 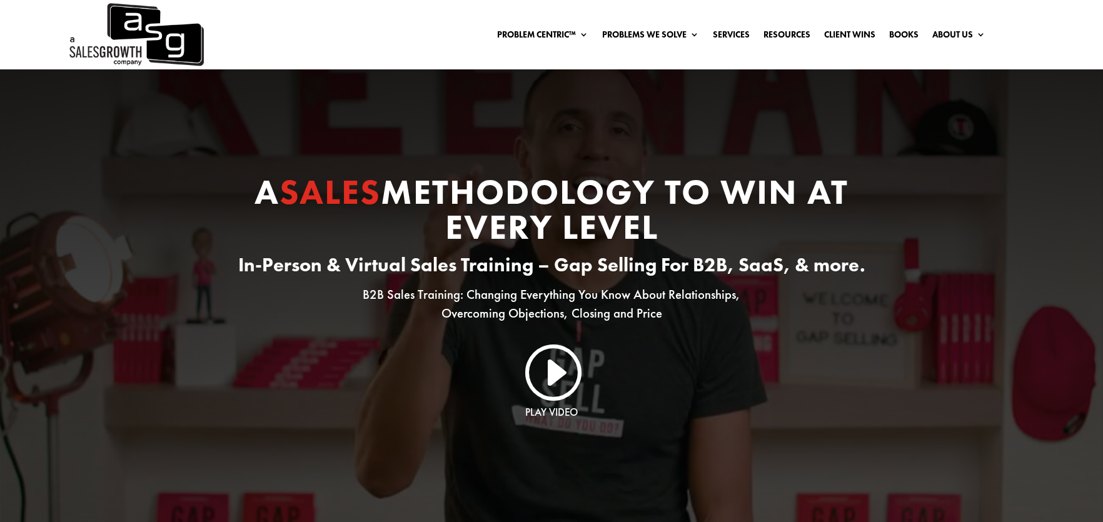 What do you see at coordinates (552, 268) in the screenshot?
I see `h3: In-Person & Virtual Sales Training – Gap Selling For B2B, SaaS, & more.` at bounding box center [552, 268].